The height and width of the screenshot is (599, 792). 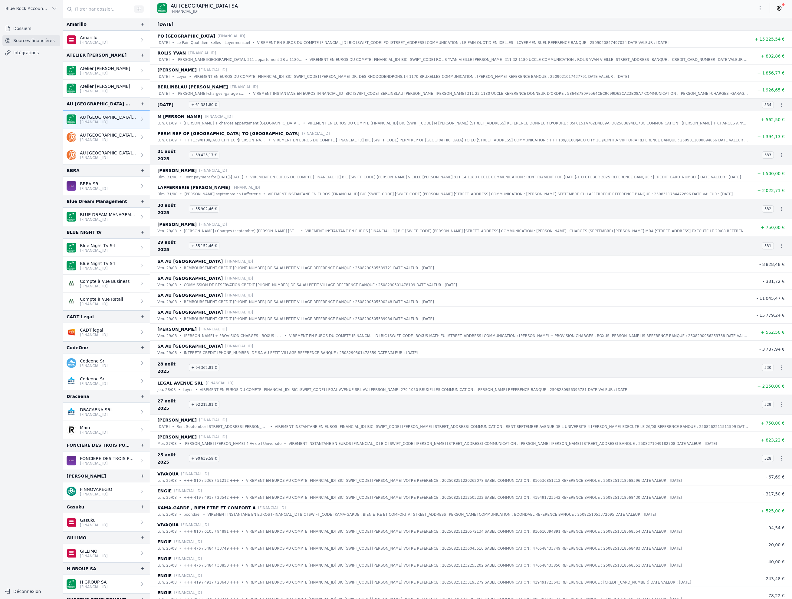 What do you see at coordinates (71, 155) in the screenshot?
I see `img: ing.png` at bounding box center [71, 155].